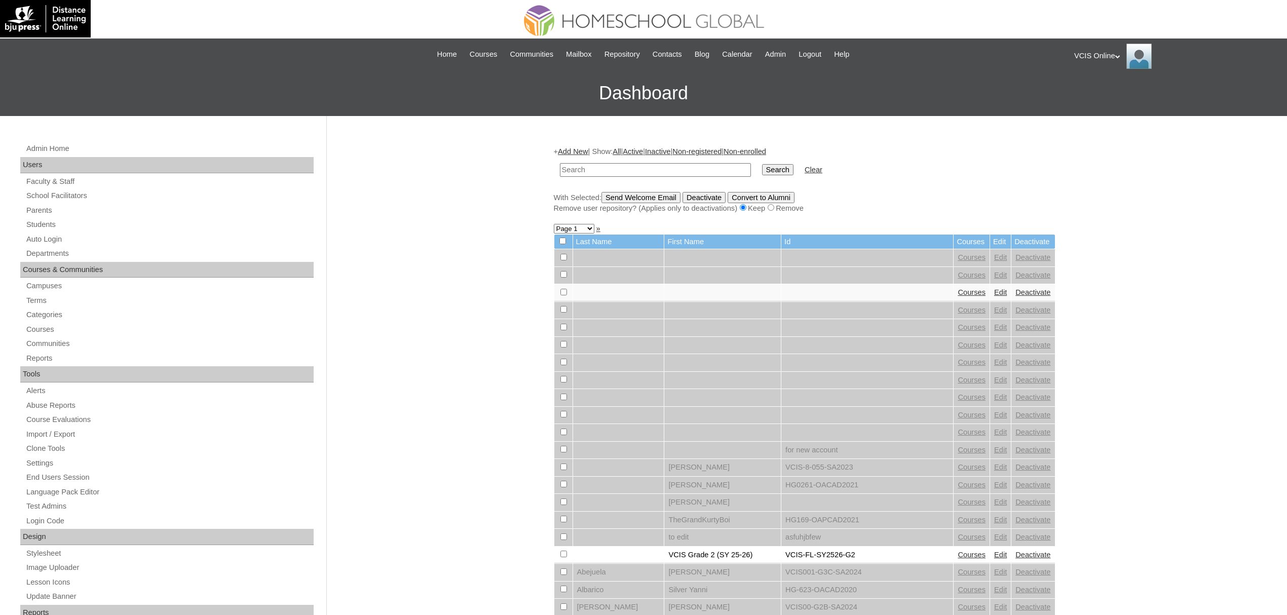 The height and width of the screenshot is (615, 1287). What do you see at coordinates (1000, 242) in the screenshot?
I see `td: Edit` at bounding box center [1000, 242].